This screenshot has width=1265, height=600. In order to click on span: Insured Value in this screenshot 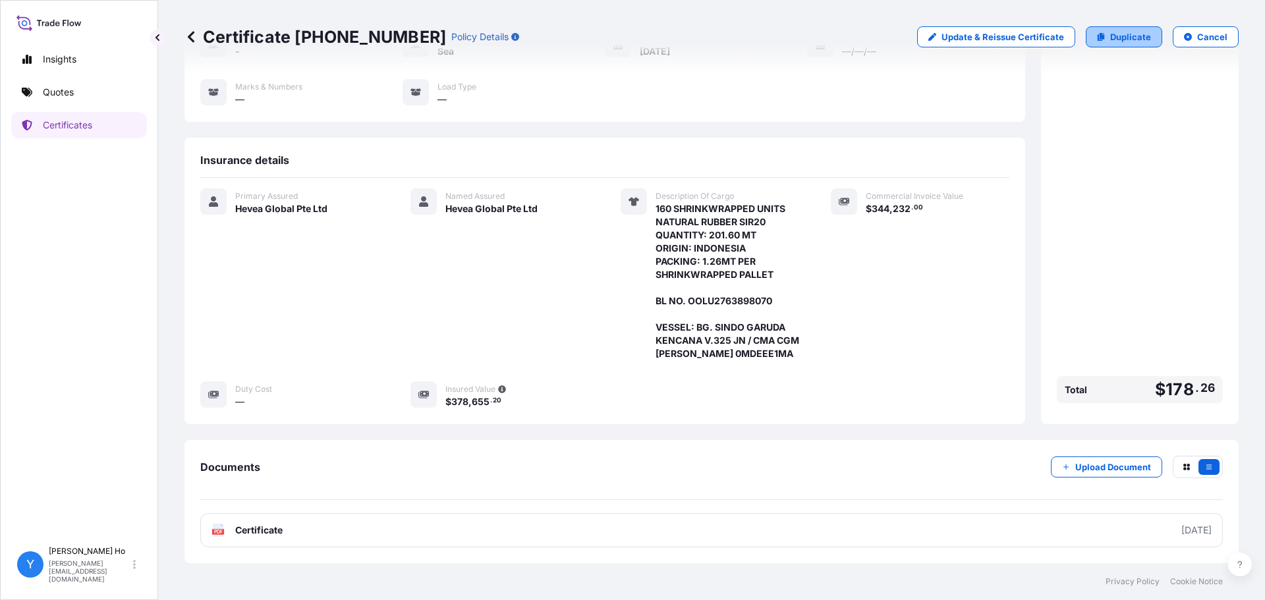, I will do `click(470, 389)`.